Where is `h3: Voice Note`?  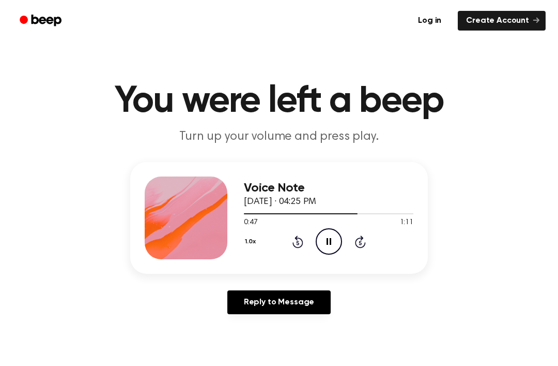
h3: Voice Note is located at coordinates (329, 188).